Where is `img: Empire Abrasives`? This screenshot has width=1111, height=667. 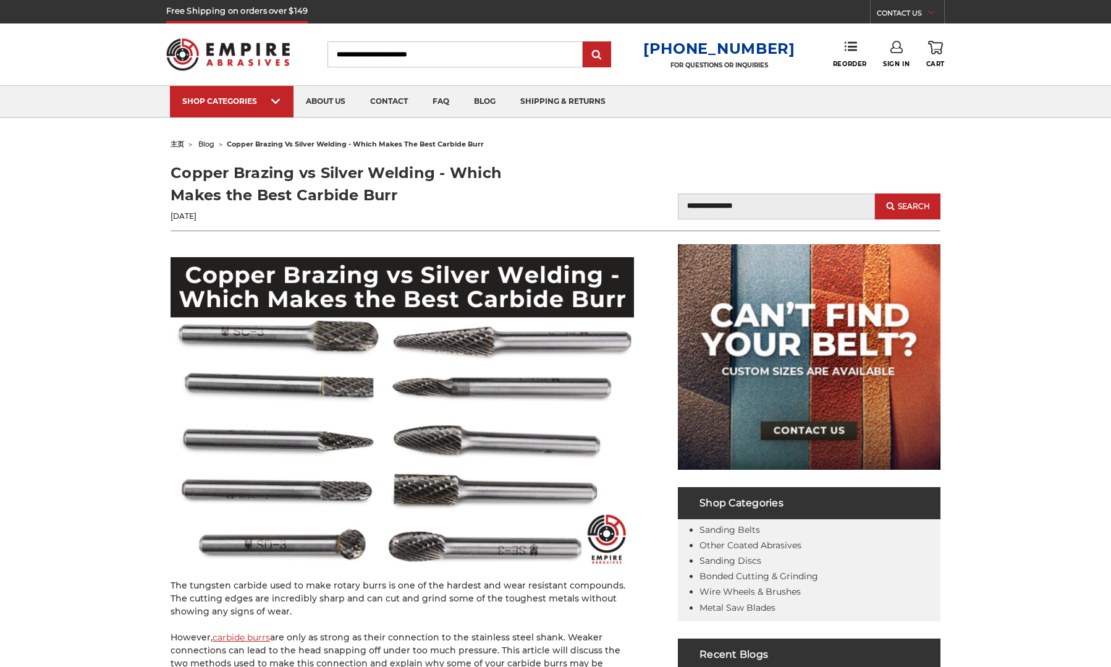
img: Empire Abrasives is located at coordinates (228, 54).